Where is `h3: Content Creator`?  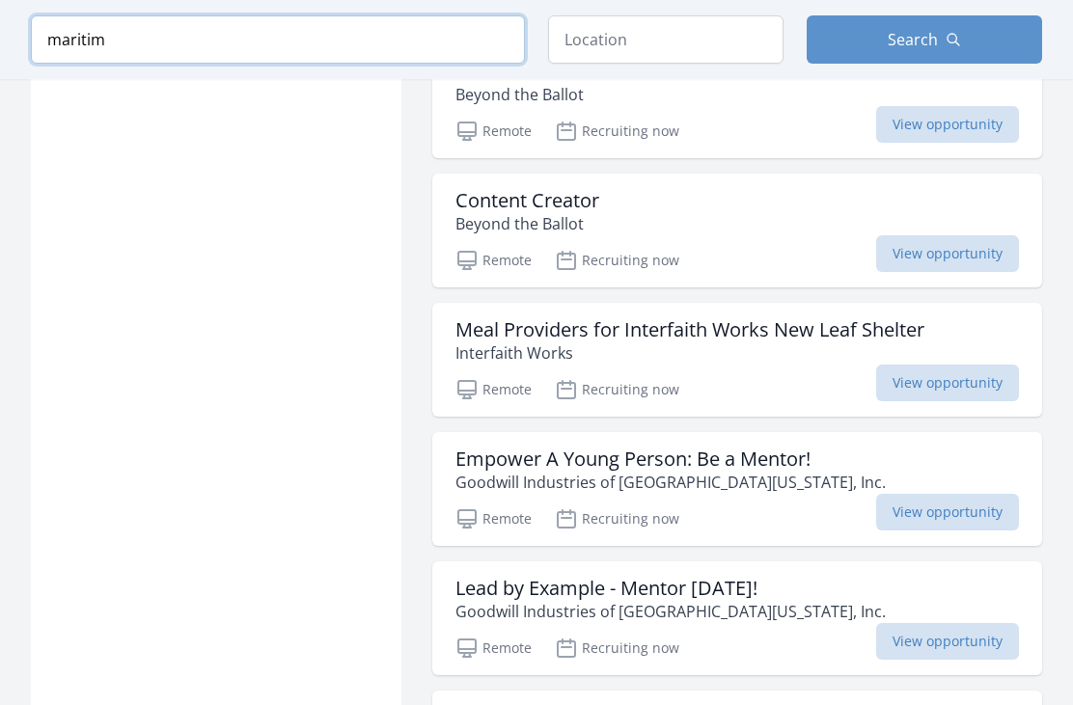
h3: Content Creator is located at coordinates (527, 201).